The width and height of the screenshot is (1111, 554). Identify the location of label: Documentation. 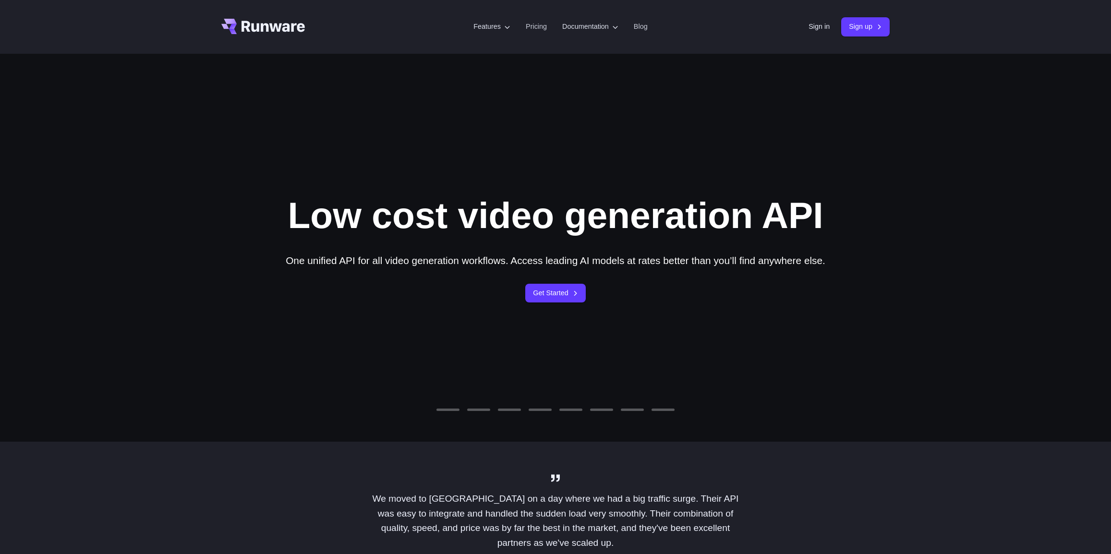
(590, 26).